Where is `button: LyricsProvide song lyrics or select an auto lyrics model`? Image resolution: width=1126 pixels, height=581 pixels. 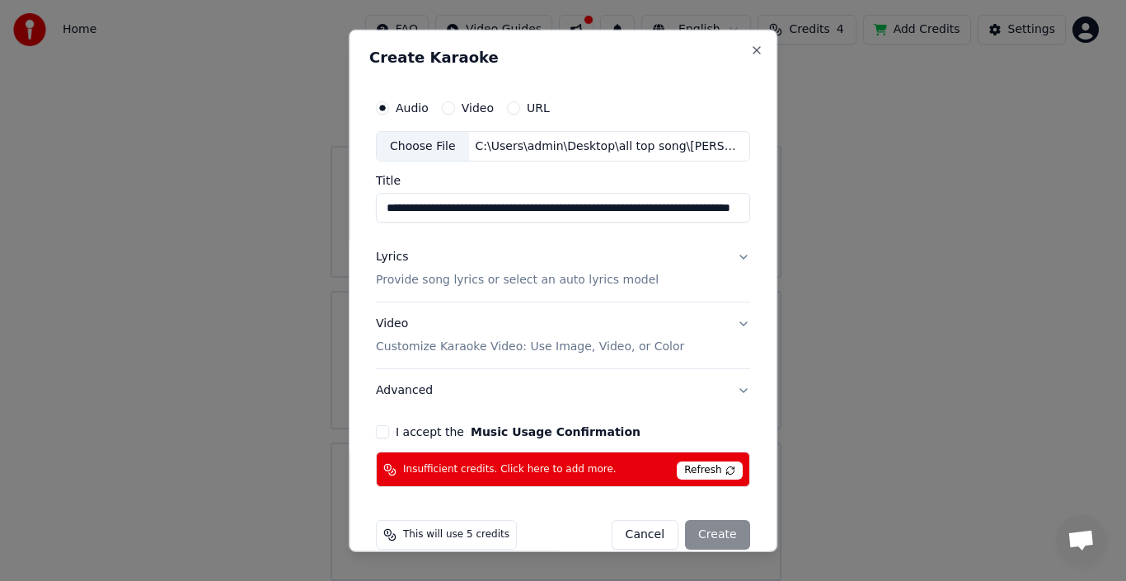
button: LyricsProvide song lyrics or select an auto lyrics model is located at coordinates (563, 269).